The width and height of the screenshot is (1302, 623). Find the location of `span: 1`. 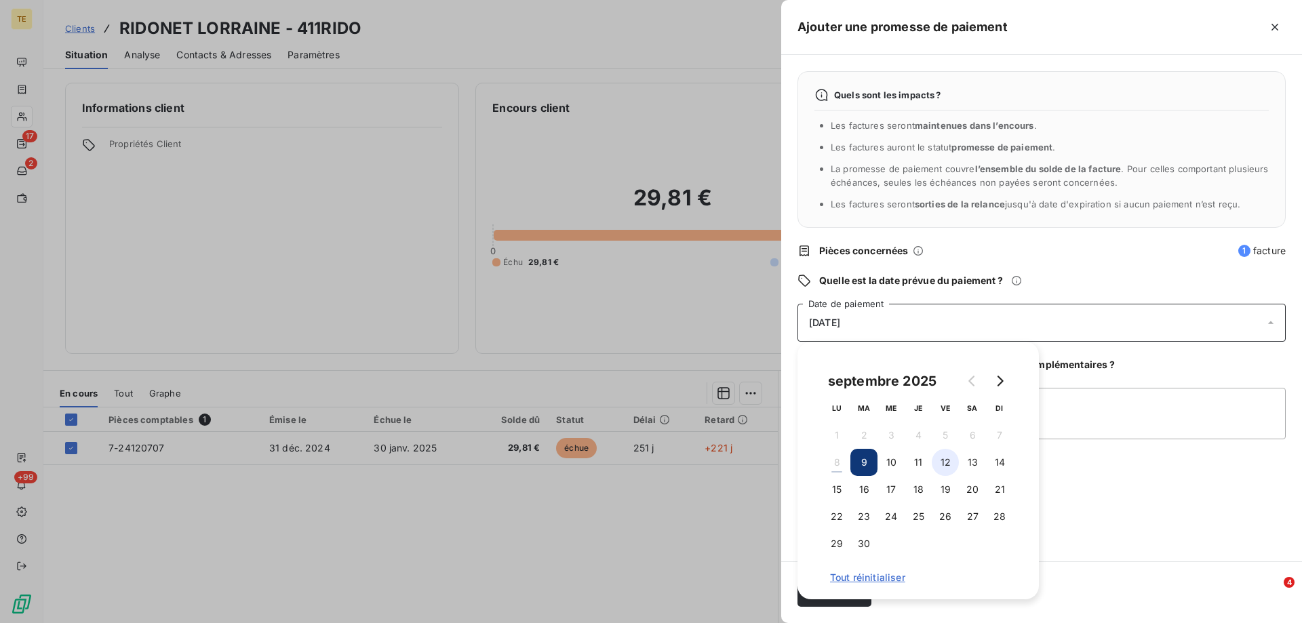

span: 1 is located at coordinates (1244, 251).